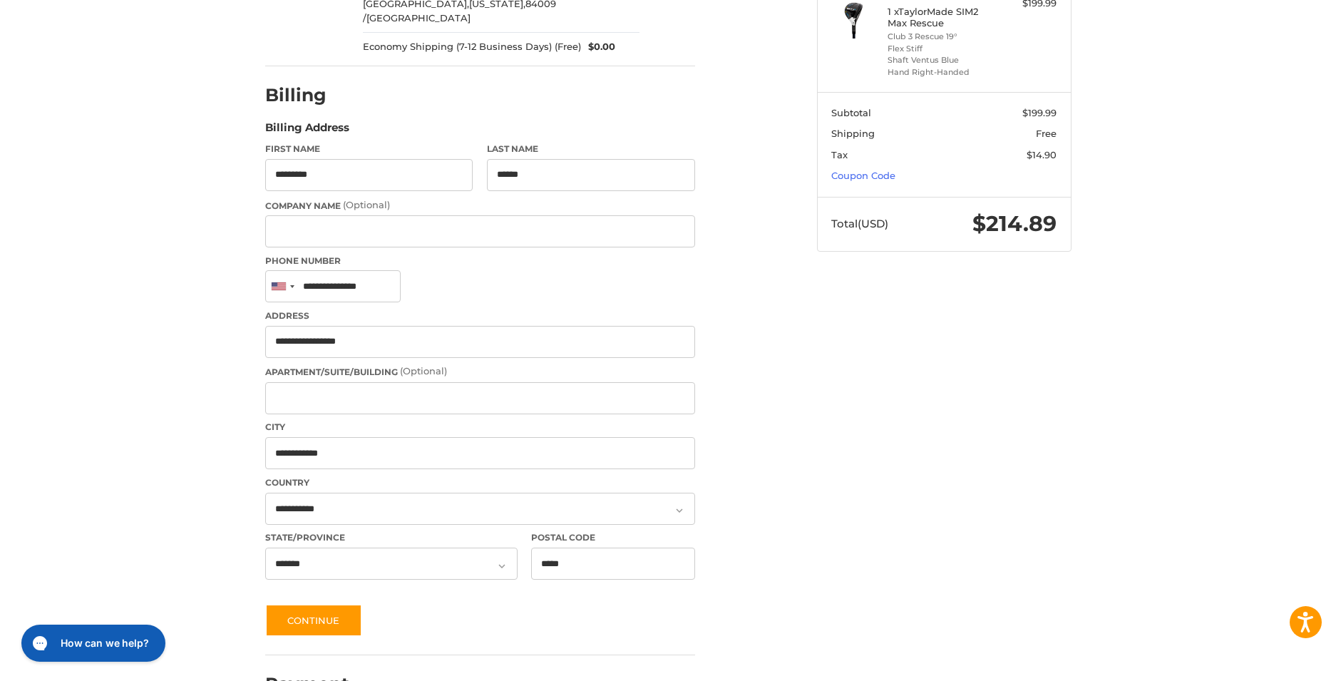  I want to click on div: United States: +1, so click(282, 286).